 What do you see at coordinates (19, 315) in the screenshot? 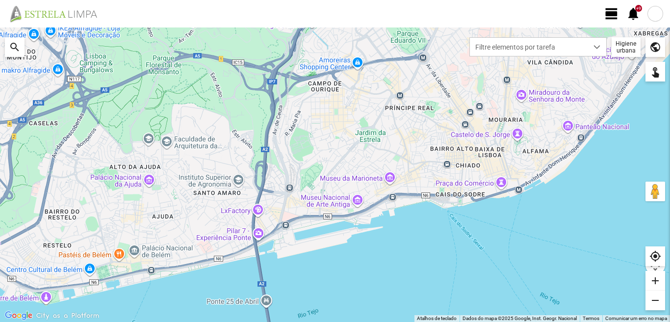
I see `a: Abrir esta área no Google Maps (abre uma nova janela)` at bounding box center [19, 315].